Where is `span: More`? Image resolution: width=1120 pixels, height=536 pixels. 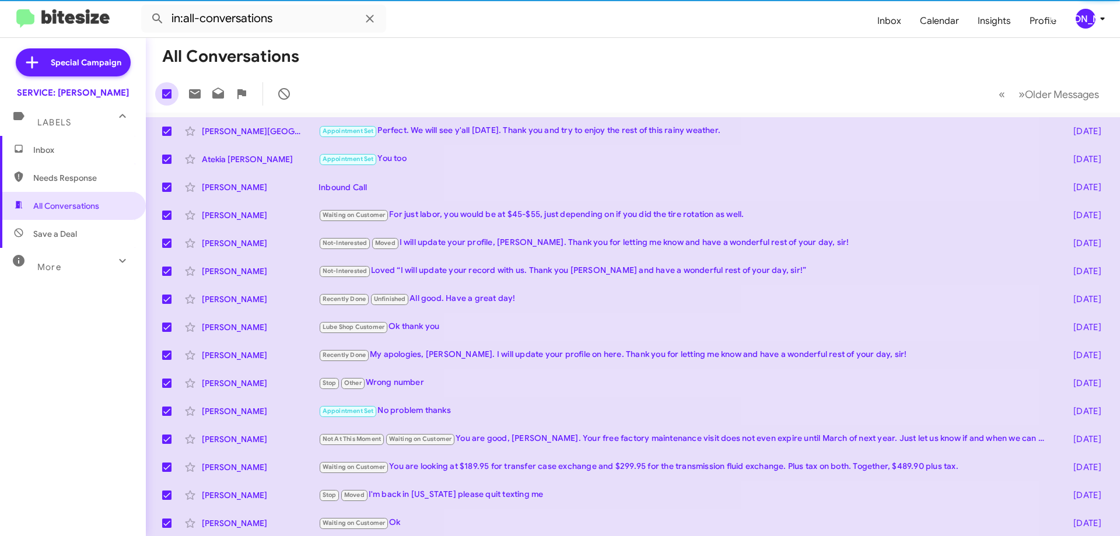
span: More is located at coordinates (49, 267).